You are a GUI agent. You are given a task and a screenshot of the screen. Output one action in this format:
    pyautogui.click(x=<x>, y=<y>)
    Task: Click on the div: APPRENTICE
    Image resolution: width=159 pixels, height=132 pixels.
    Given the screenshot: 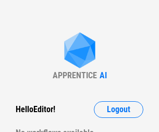 What is the action you would take?
    pyautogui.click(x=74, y=75)
    